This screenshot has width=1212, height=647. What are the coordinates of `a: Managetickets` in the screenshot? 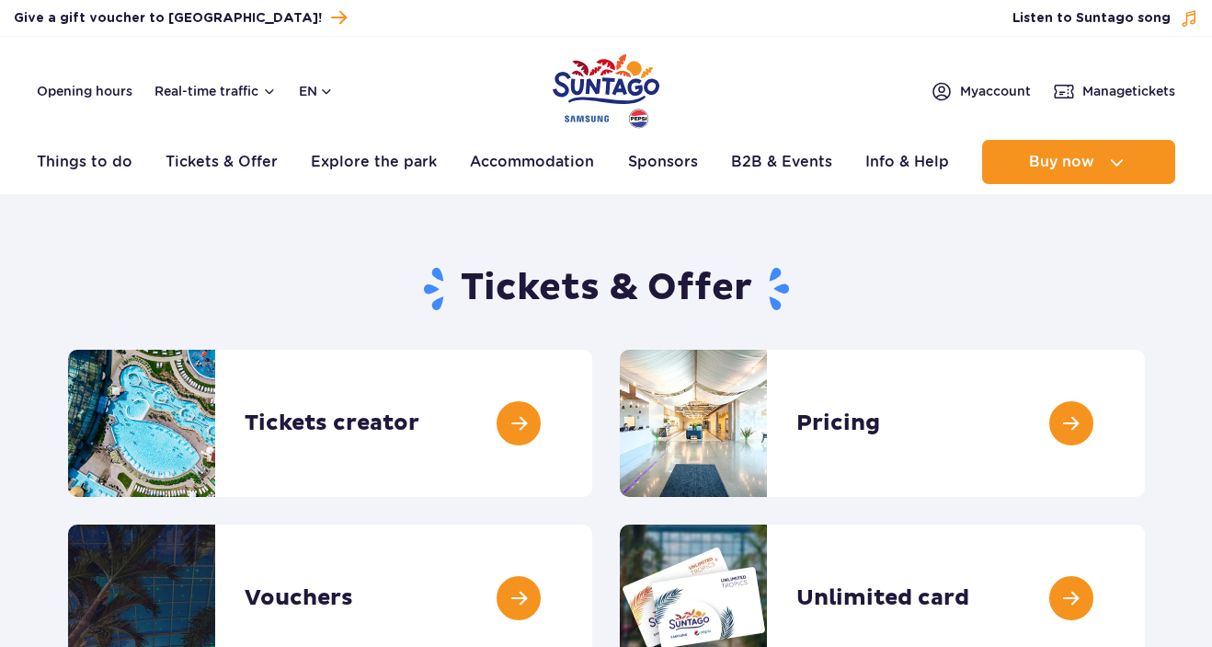 It's located at (1114, 91).